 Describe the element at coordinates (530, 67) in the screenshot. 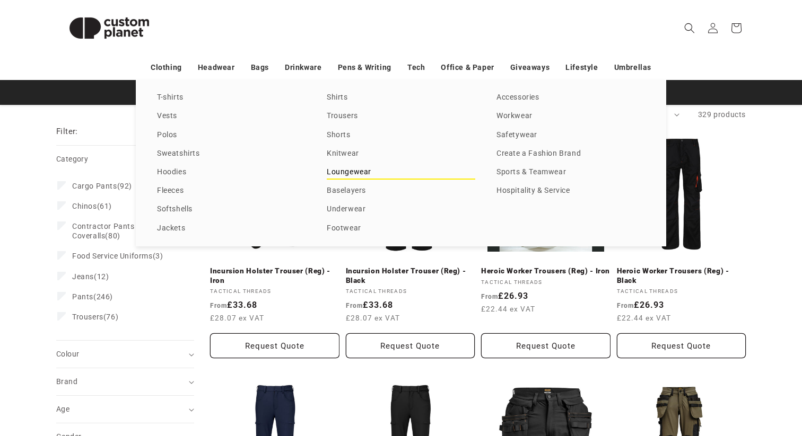

I see `a: Giveaways` at that location.